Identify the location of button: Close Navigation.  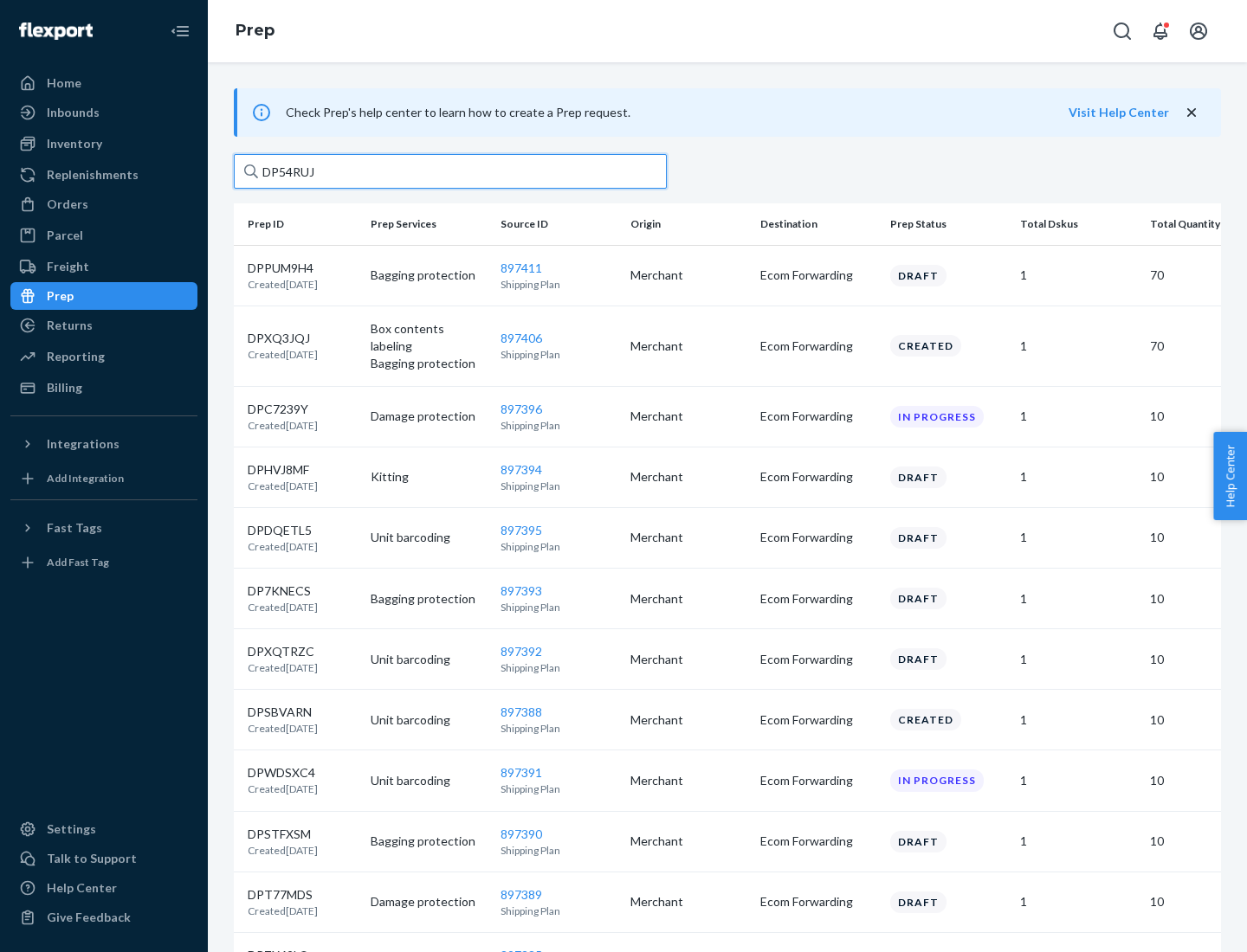
(180, 31).